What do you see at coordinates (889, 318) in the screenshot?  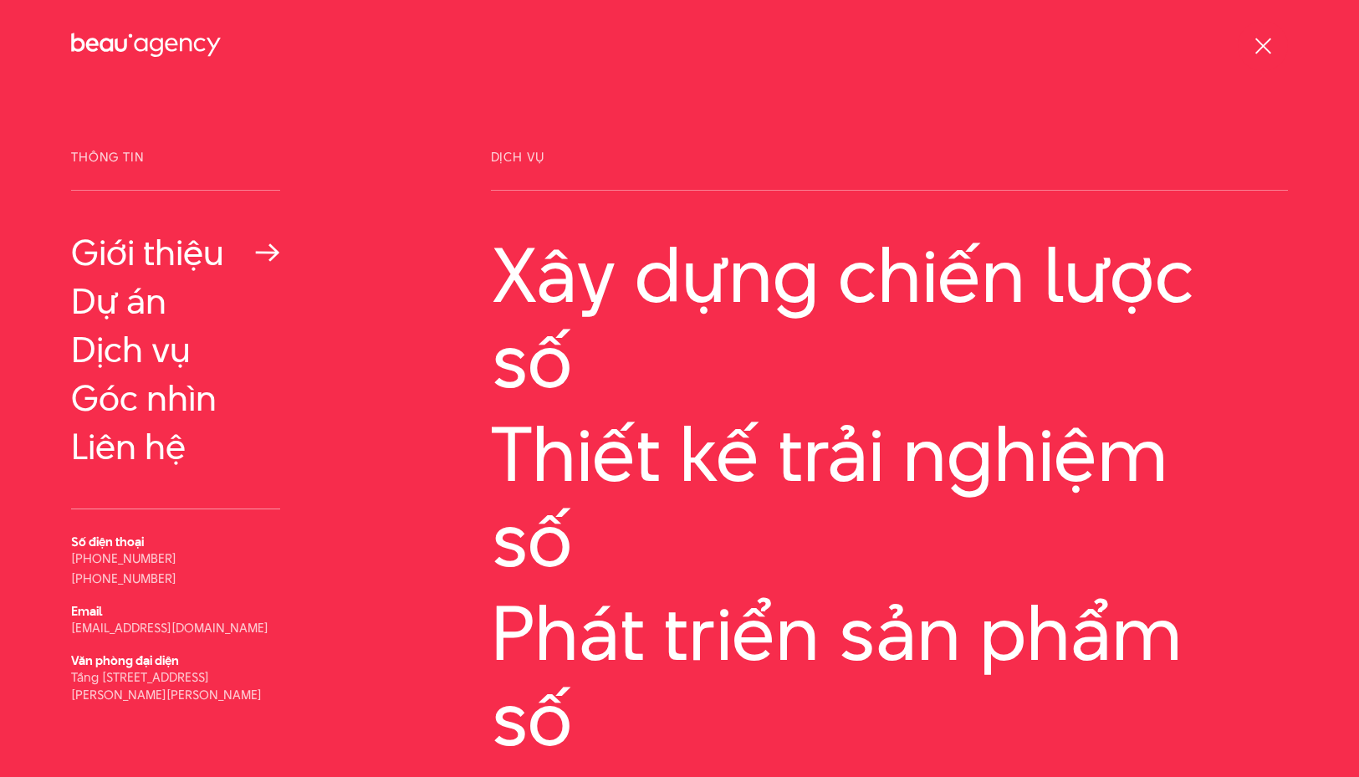 I see `a: Xây dựng chiến lược số` at bounding box center [889, 318].